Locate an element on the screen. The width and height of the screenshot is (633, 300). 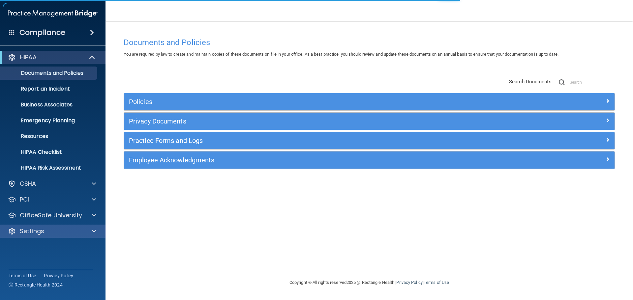
a: Policies is located at coordinates (369, 102).